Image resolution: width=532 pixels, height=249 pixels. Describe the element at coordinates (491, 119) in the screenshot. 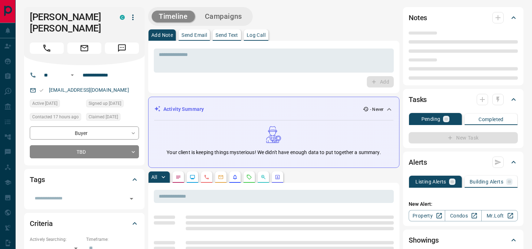

I see `p: Completed` at that location.